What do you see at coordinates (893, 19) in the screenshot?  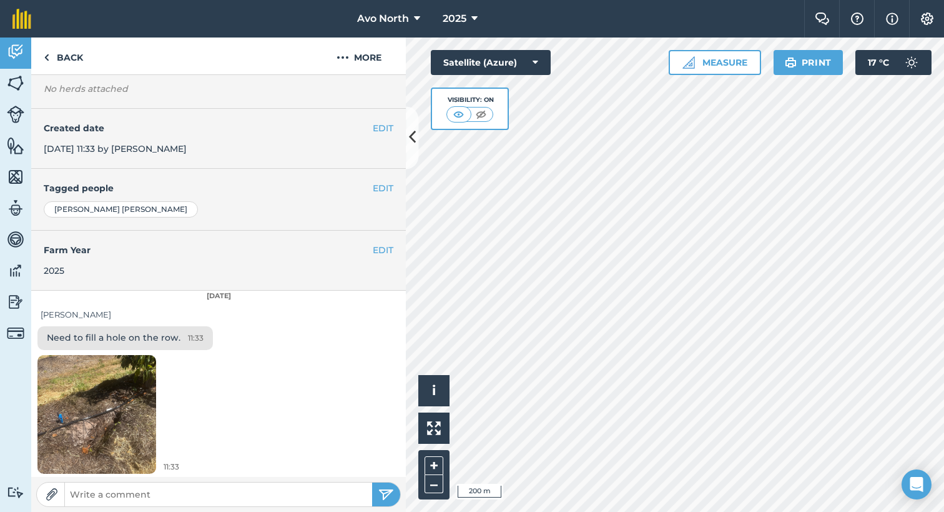 I see `img: svg+xml;base64,PHN2ZyB4bWxucz0iaHR0cDovL3d3dy53My5vcmcvMjAwMC9zdmciIHdpZHRoPSIxNyIgaGVpZ2h0PSIxNy...` at bounding box center [893, 19].